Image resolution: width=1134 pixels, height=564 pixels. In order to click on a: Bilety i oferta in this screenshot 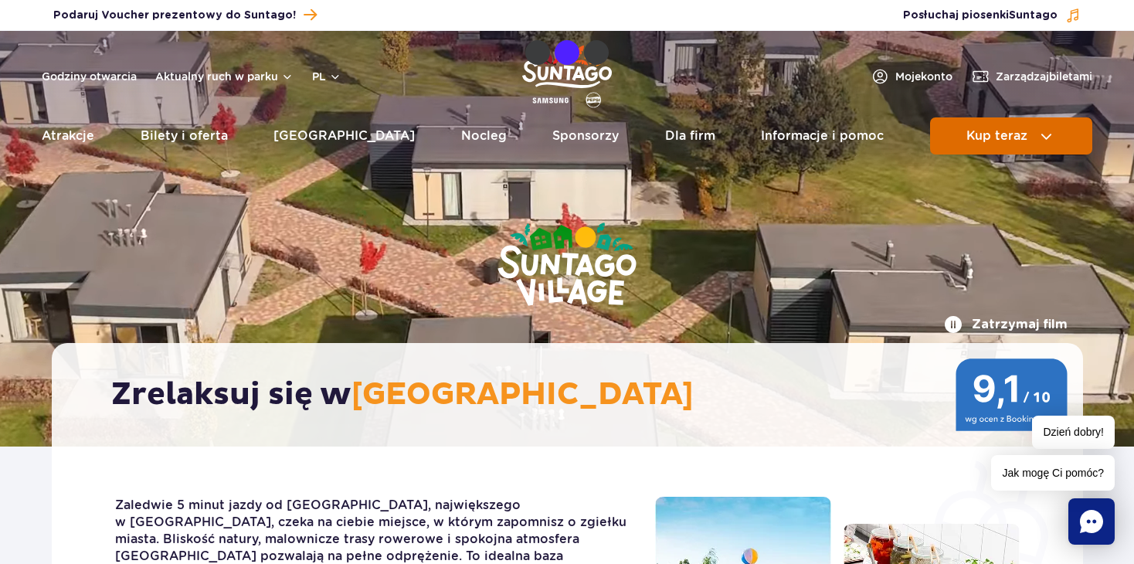, I will do `click(184, 136)`.